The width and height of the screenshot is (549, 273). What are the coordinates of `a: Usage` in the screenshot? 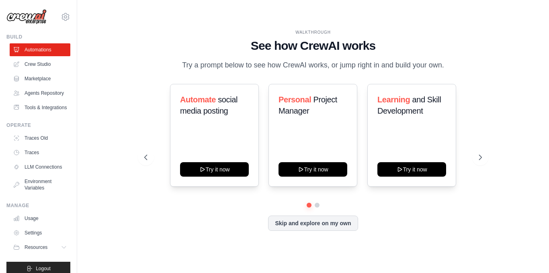 It's located at (40, 219).